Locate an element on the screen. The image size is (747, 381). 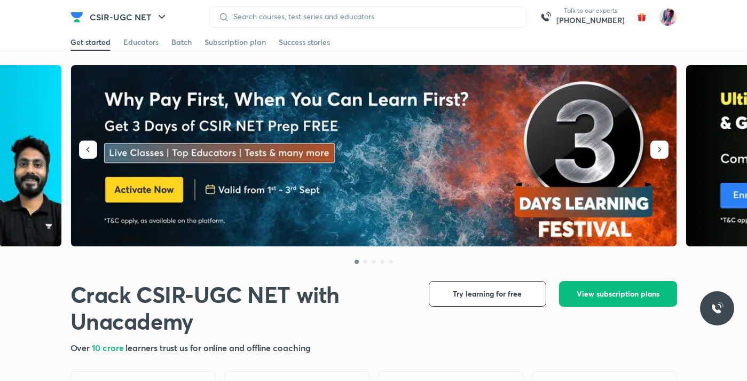
p: Talk to our experts is located at coordinates (591, 11).